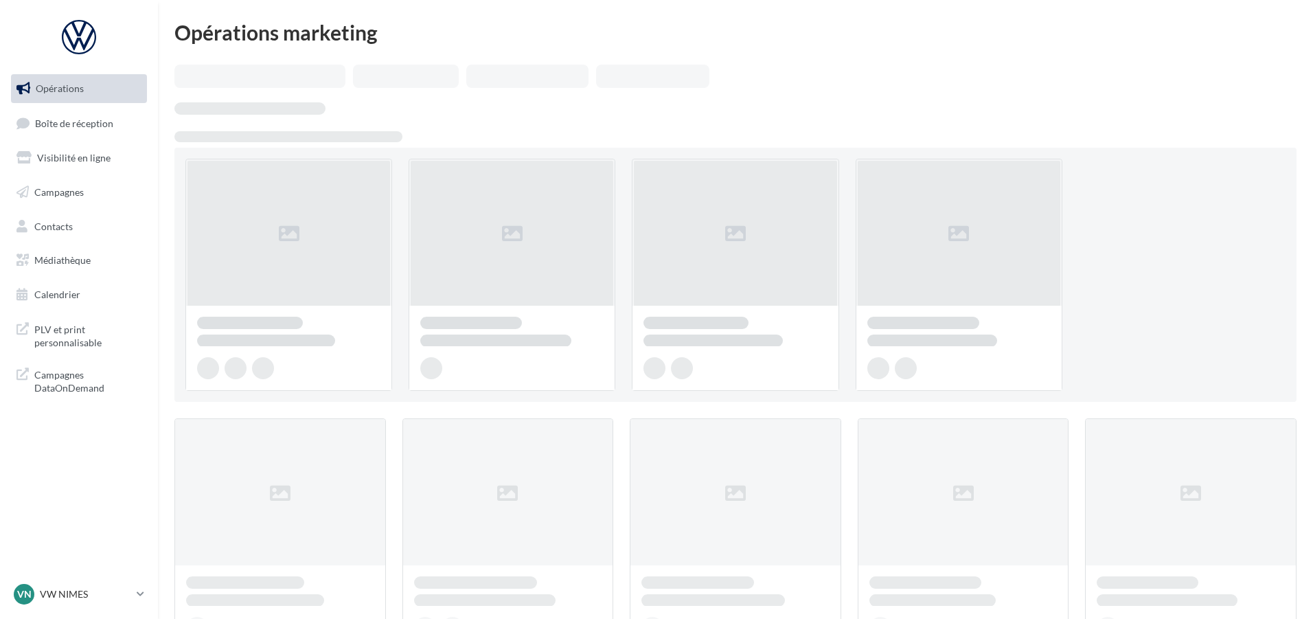 The width and height of the screenshot is (1313, 619). I want to click on a: Opérations, so click(79, 89).